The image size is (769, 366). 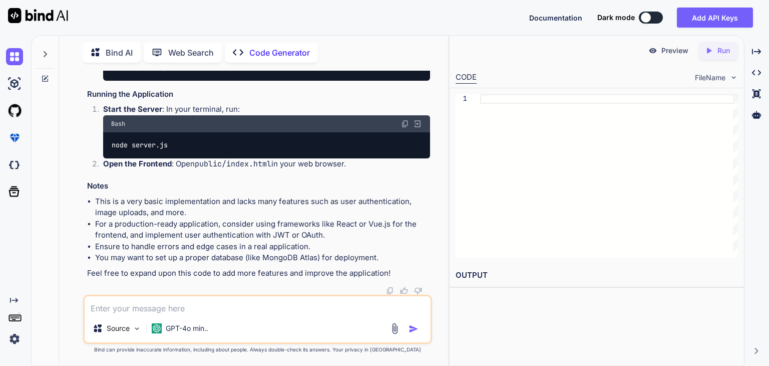 I want to click on p: : In your terminal, run:, so click(x=266, y=109).